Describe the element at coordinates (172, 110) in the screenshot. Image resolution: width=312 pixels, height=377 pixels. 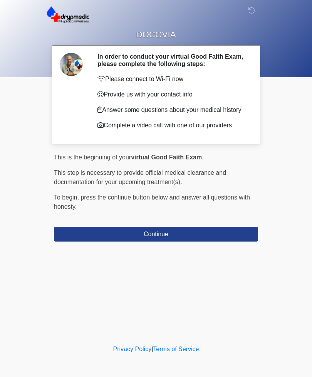
I see `p: Answer some questions about your medical history` at that location.